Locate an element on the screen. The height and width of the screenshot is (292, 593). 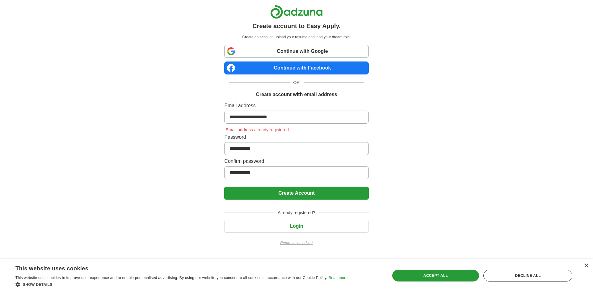
div: Decline all is located at coordinates (528, 276).